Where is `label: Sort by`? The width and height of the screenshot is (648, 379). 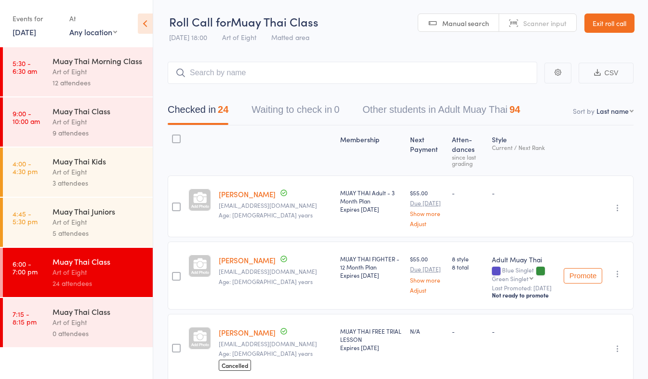
label: Sort by is located at coordinates (583, 111).